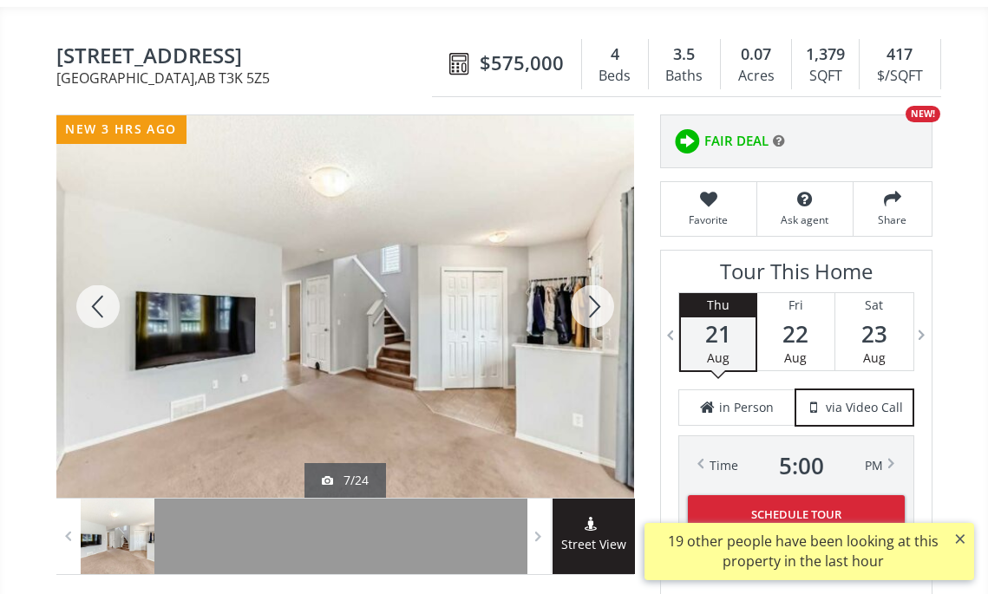 The width and height of the screenshot is (988, 594). Describe the element at coordinates (874, 334) in the screenshot. I see `span: 23` at that location.